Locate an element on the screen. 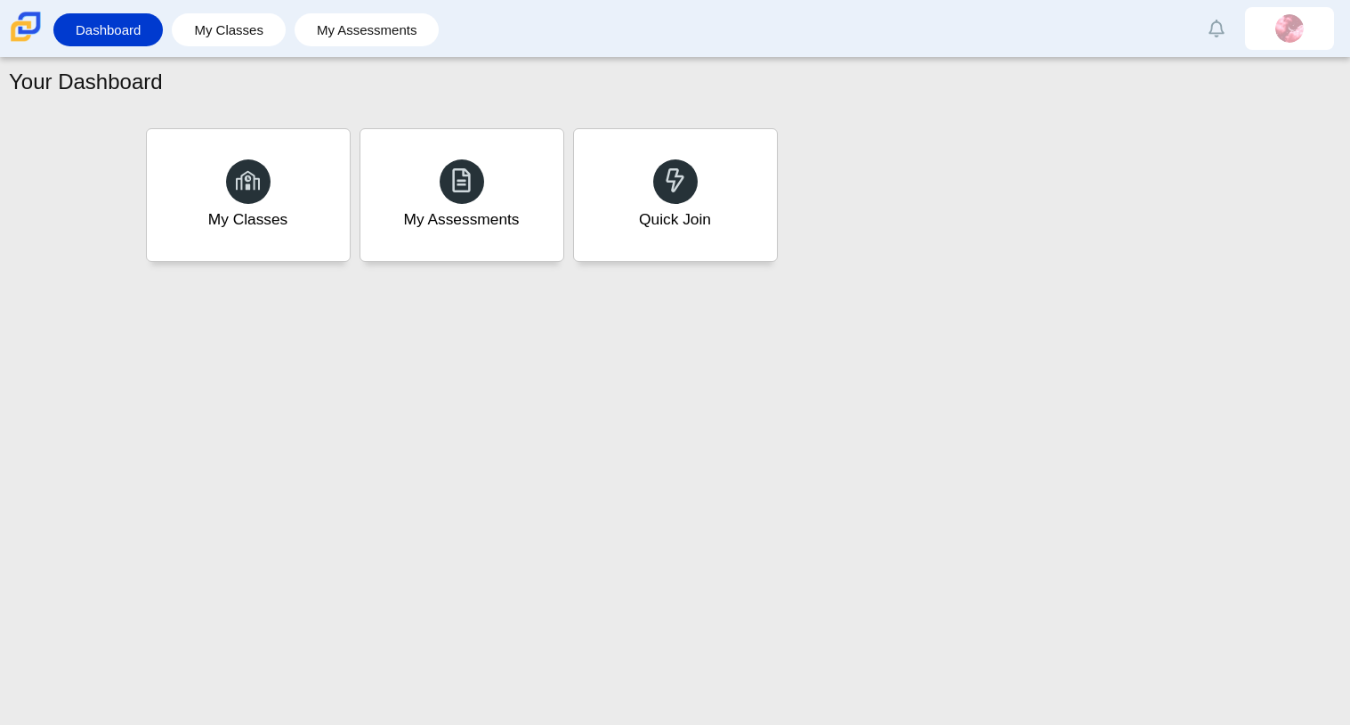 Image resolution: width=1350 pixels, height=725 pixels. a: Alerts is located at coordinates (1217, 28).